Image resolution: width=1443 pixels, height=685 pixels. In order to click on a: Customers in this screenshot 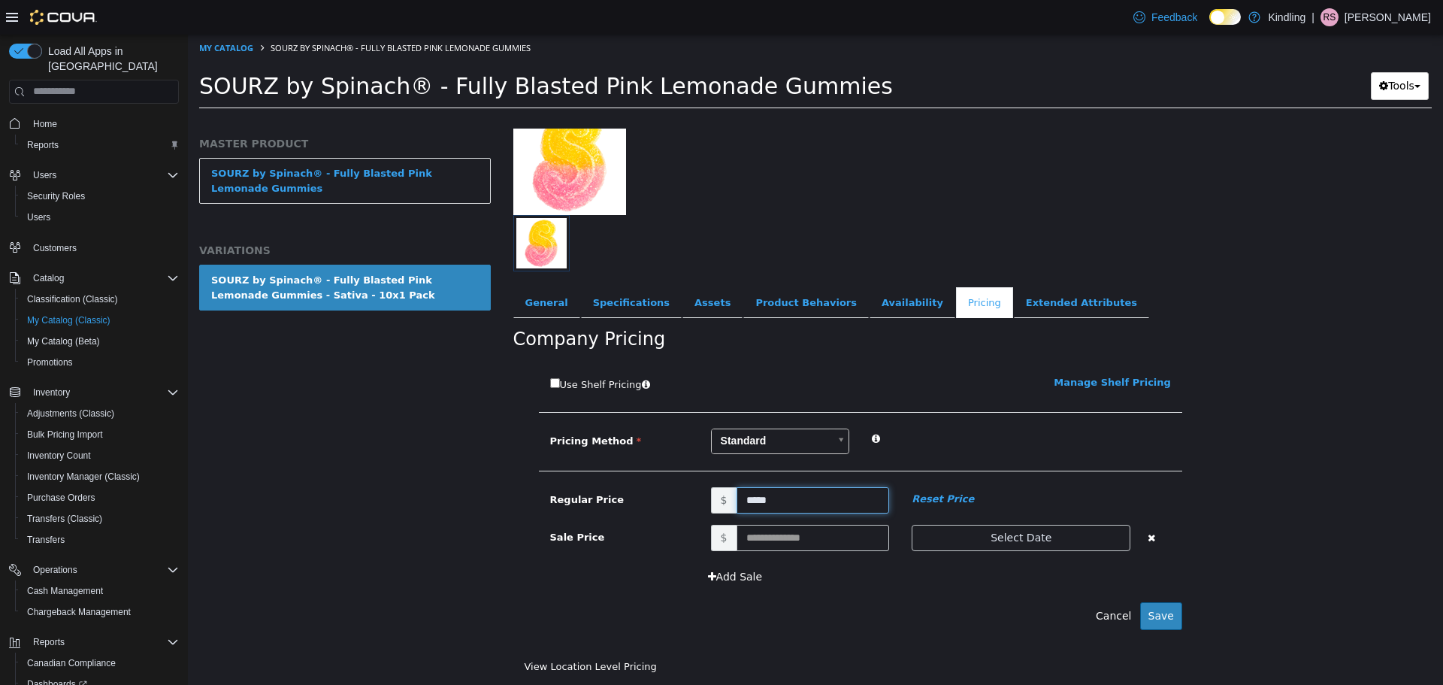, I will do `click(55, 248)`.